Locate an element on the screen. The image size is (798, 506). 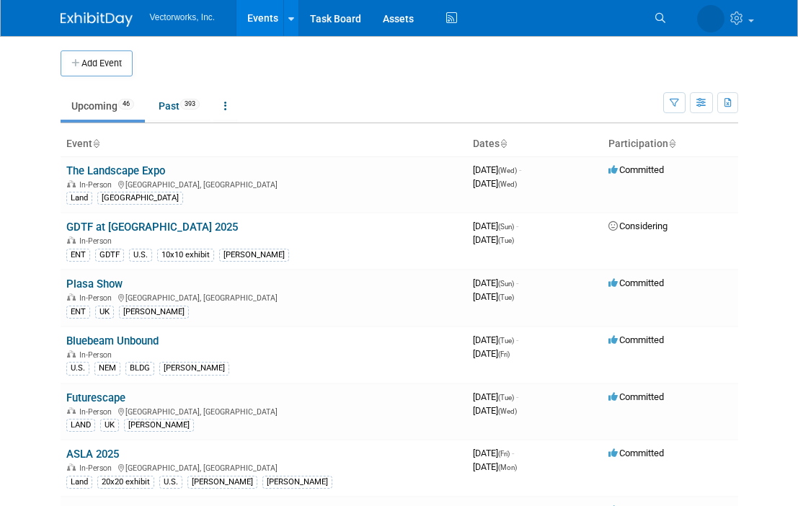
a: Futurescape is located at coordinates (96, 398).